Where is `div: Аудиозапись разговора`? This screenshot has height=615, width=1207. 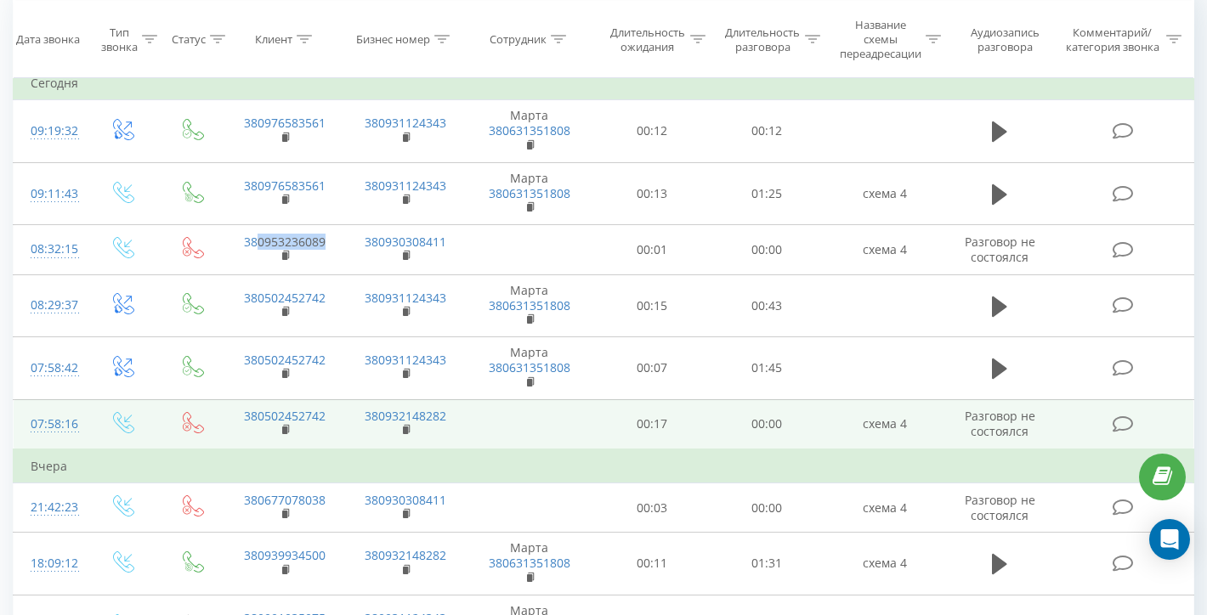 div: Аудиозапись разговора is located at coordinates (1004, 39).